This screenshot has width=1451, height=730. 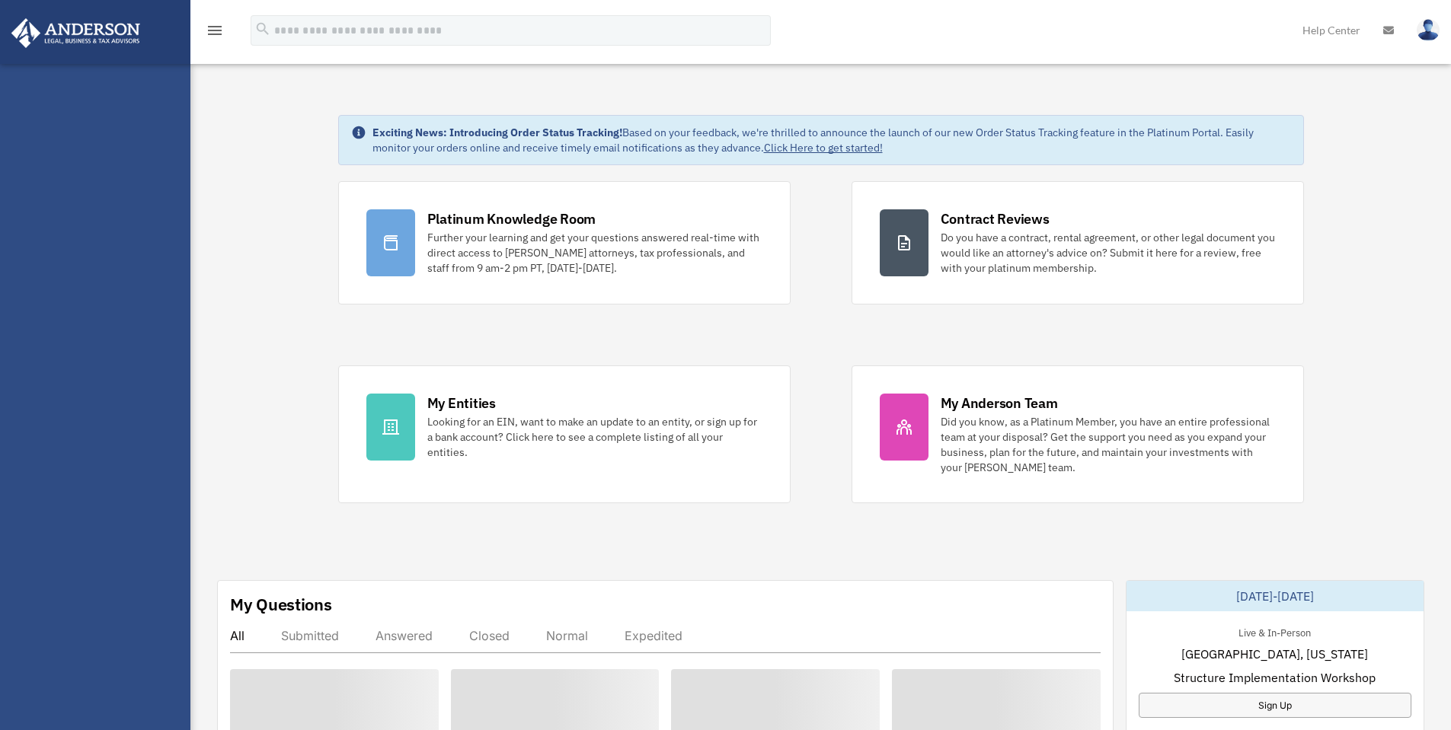 What do you see at coordinates (237, 636) in the screenshot?
I see `div: All` at bounding box center [237, 636].